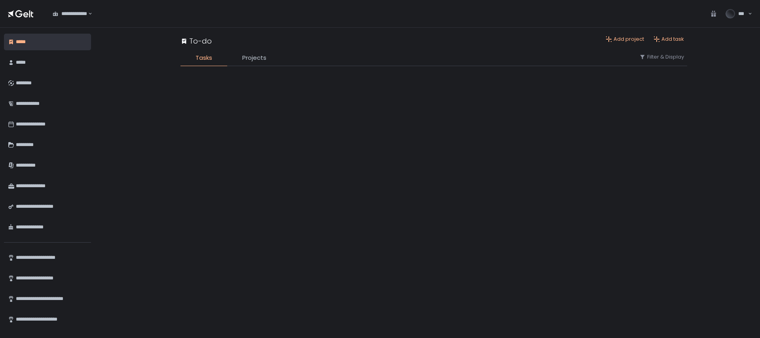 This screenshot has height=338, width=760. Describe the element at coordinates (661, 57) in the screenshot. I see `button: Filter & Display` at that location.